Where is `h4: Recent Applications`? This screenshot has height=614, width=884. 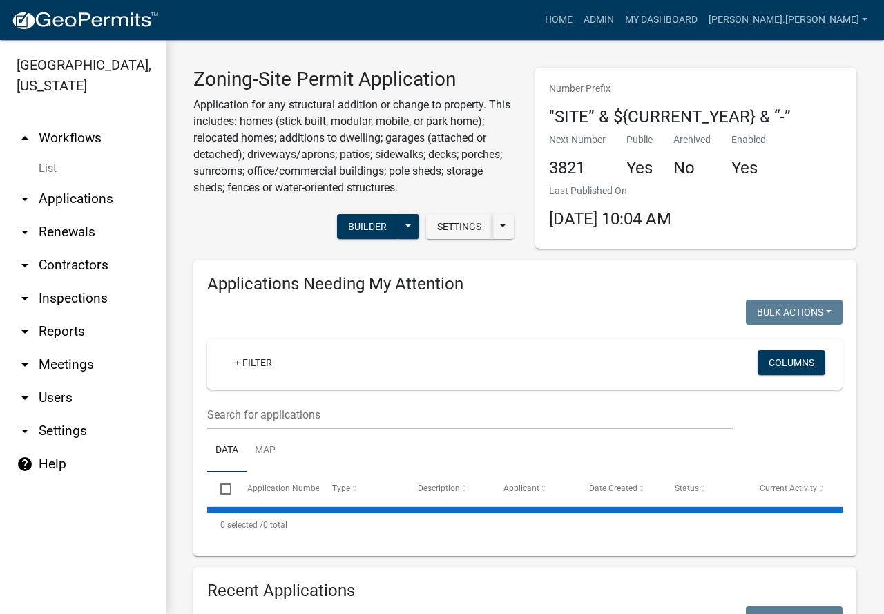 h4: Recent Applications is located at coordinates (525, 591).